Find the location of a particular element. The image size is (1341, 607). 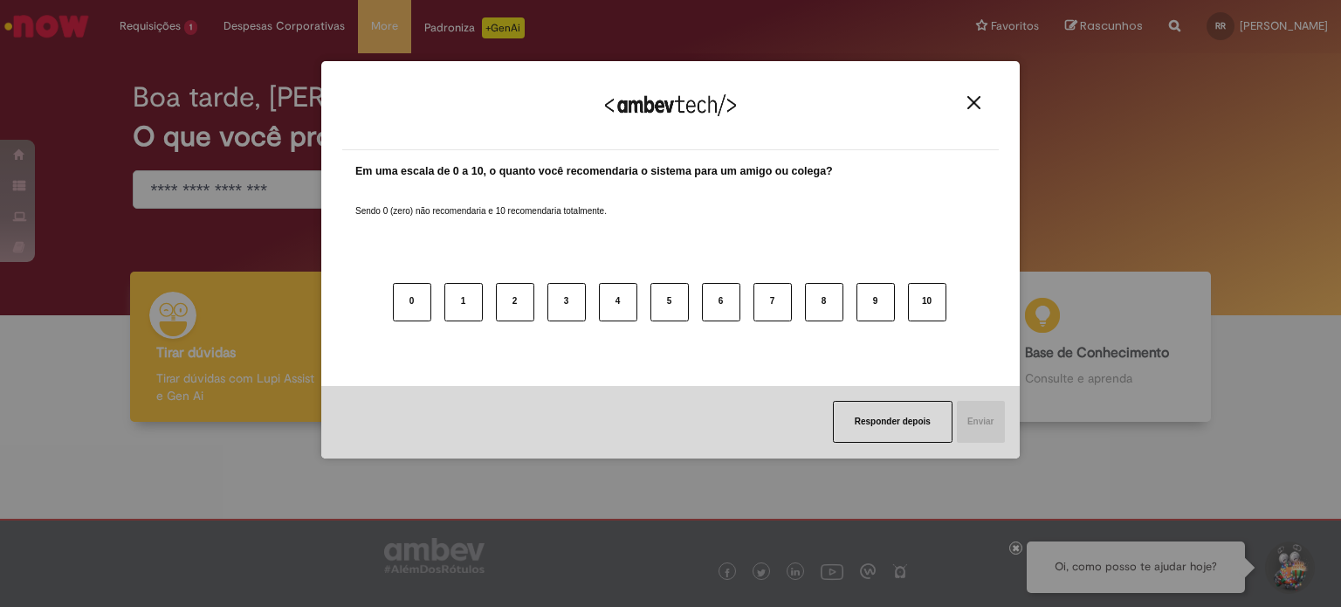

button: 0 is located at coordinates (412, 302).